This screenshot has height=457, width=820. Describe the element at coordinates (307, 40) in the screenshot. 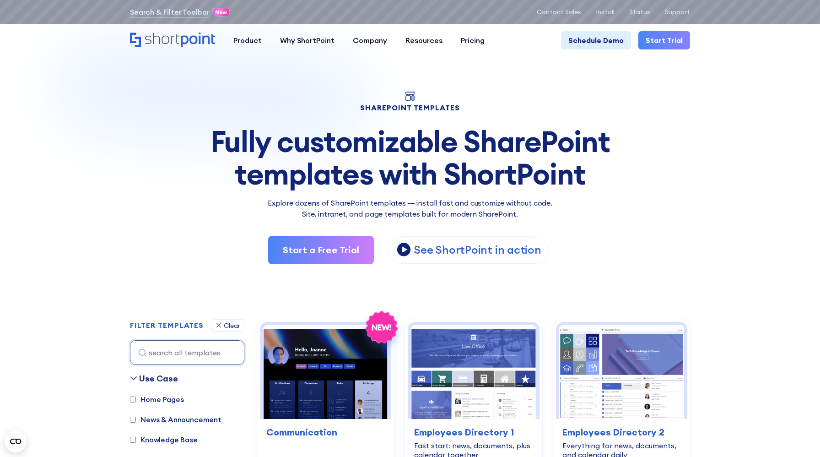

I see `a: Why ShortPoint` at that location.